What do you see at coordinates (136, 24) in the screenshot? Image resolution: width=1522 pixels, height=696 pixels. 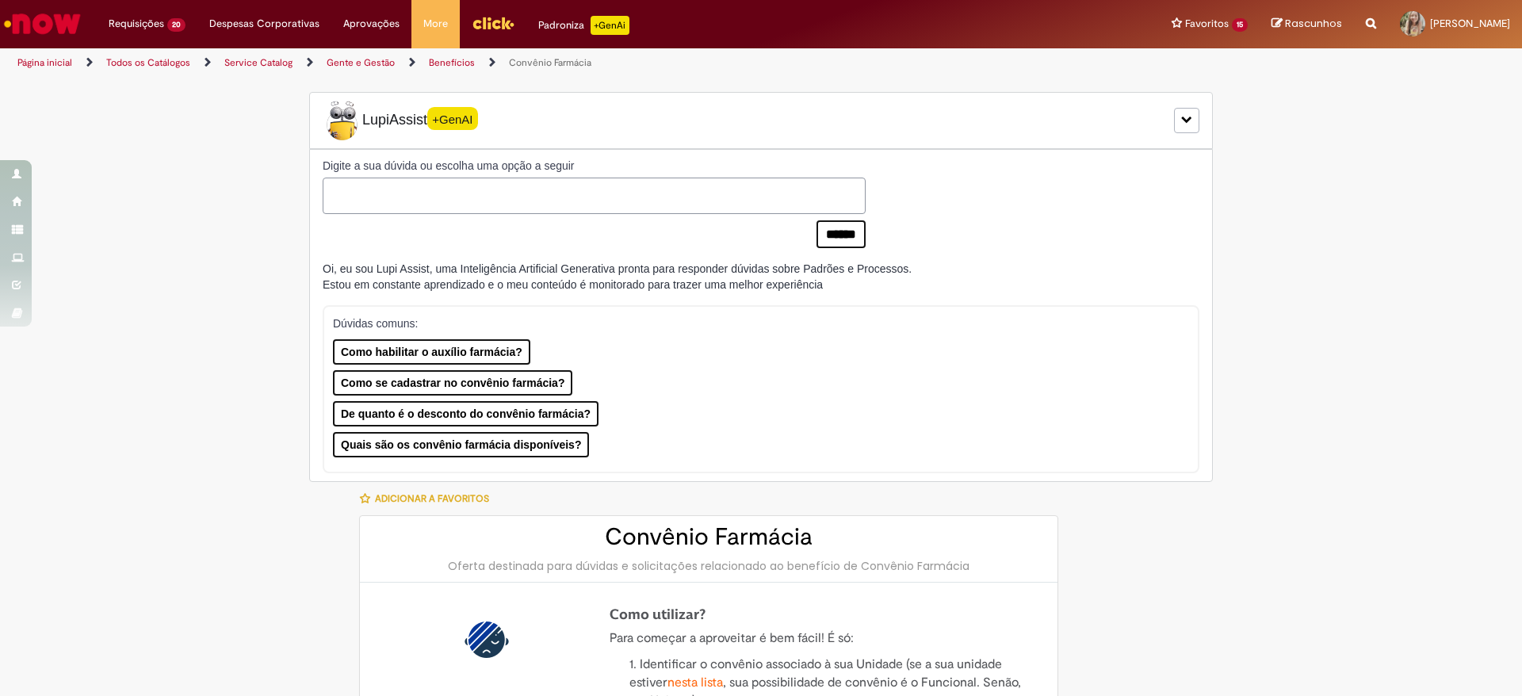 I see `span: Requisições` at bounding box center [136, 24].